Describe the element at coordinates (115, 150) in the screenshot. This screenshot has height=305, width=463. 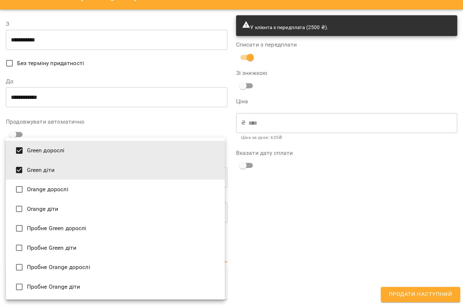
I see `li: Green дорослі` at that location.